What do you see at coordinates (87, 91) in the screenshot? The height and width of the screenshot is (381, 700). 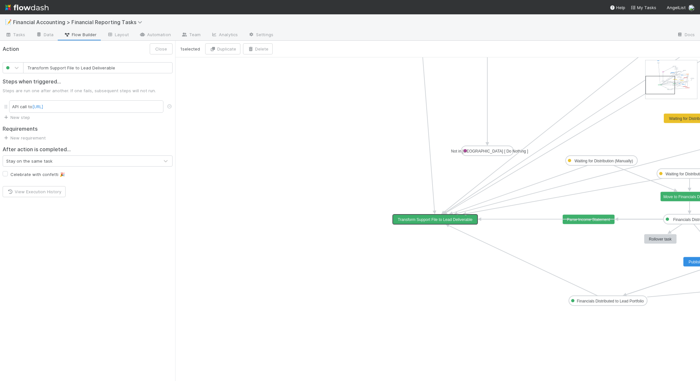 I see `p: Steps are run one after another. If one fails, subsequent steps will not run.` at bounding box center [87, 91].